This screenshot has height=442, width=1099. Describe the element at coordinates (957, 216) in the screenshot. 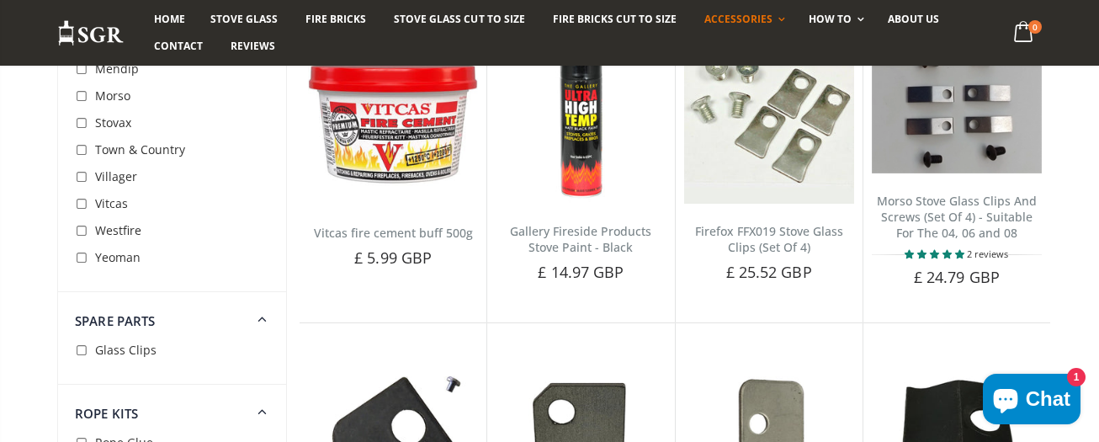

I see `a: Morso Stove Glass Clips And Screws (Set Of 4) - Suitable For The 04, 06 and 08` at that location.